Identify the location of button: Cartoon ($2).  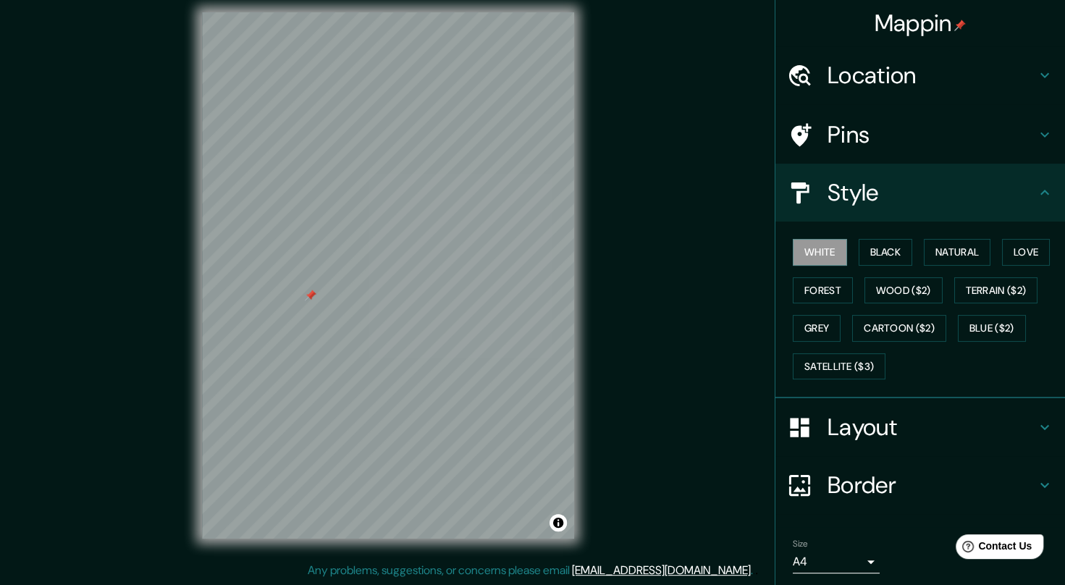
(899, 328).